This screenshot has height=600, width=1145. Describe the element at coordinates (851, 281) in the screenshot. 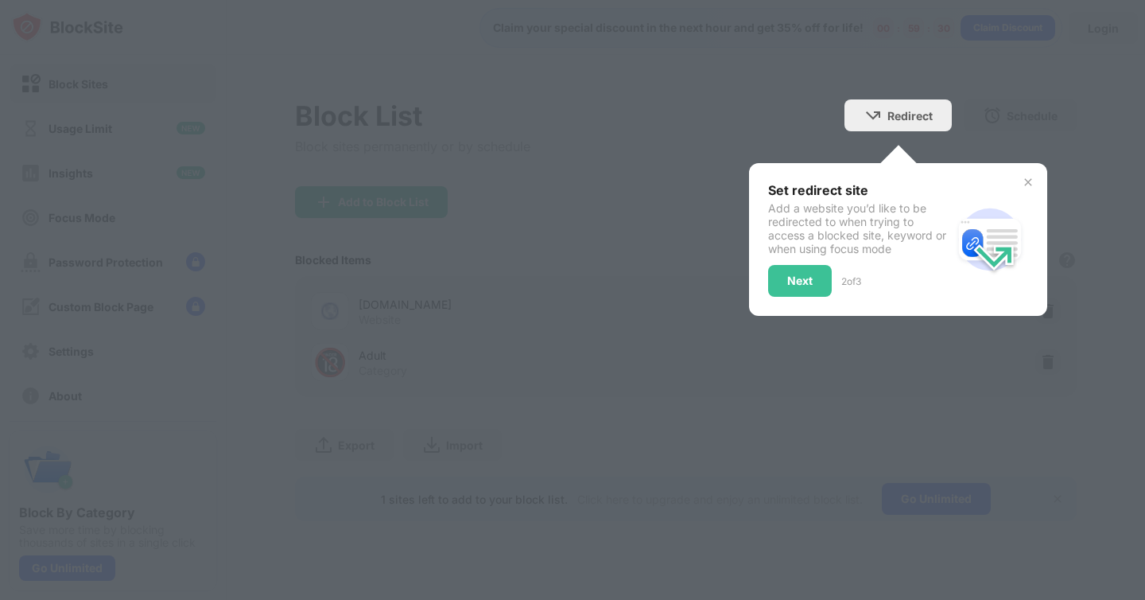

I see `div: 2 of 3` at that location.